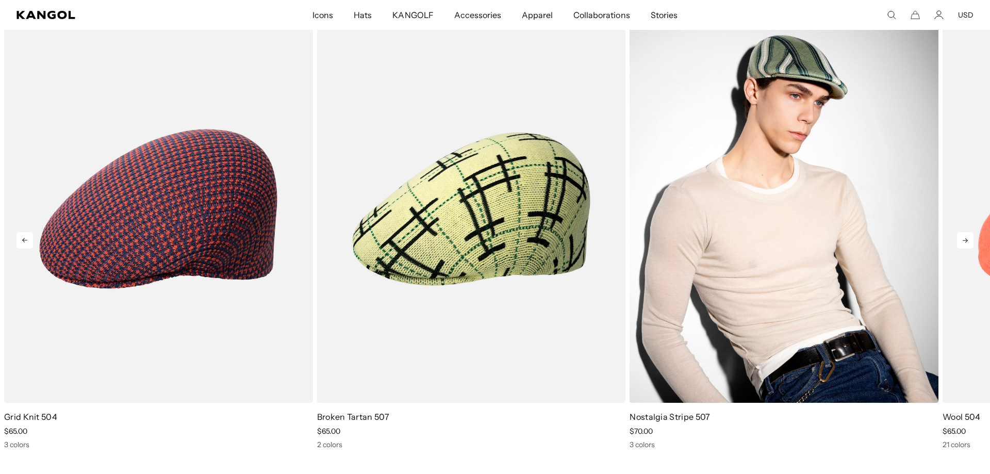  What do you see at coordinates (961, 417) in the screenshot?
I see `a: Wool 504` at bounding box center [961, 417].